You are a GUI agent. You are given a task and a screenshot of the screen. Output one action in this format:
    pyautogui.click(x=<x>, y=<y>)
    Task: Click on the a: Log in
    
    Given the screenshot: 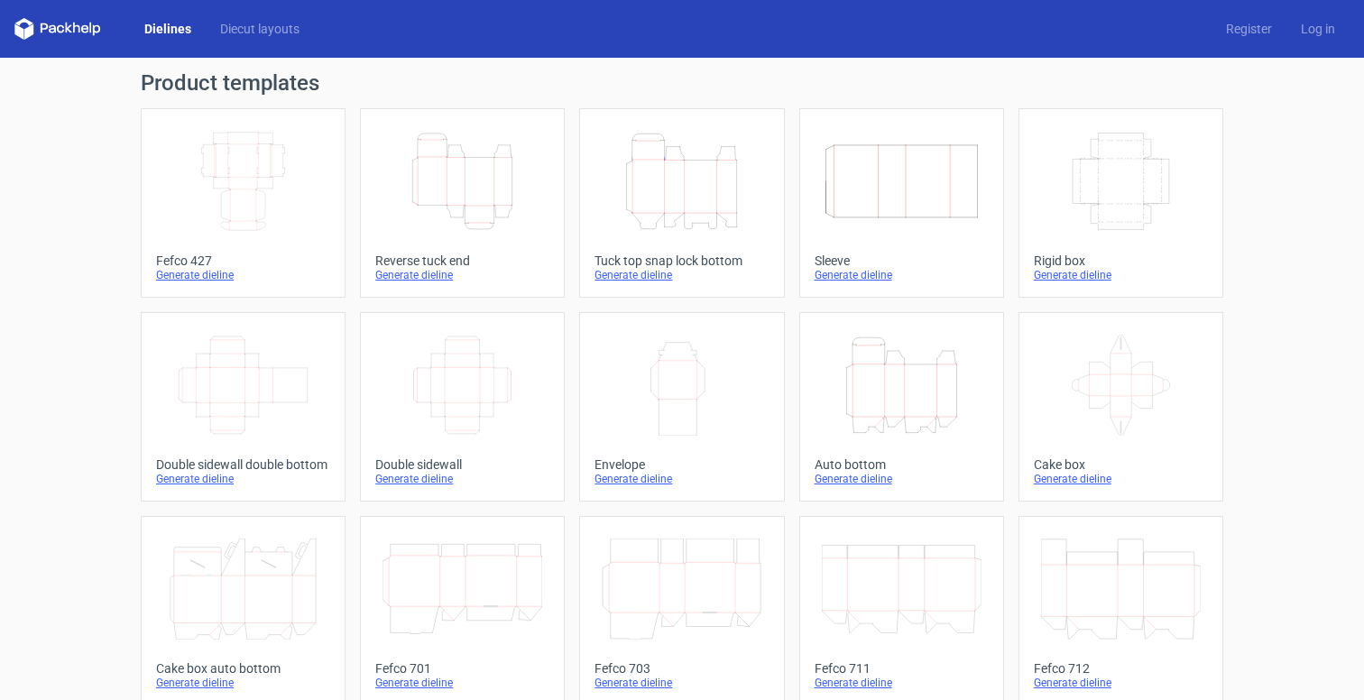 What is the action you would take?
    pyautogui.click(x=1318, y=29)
    